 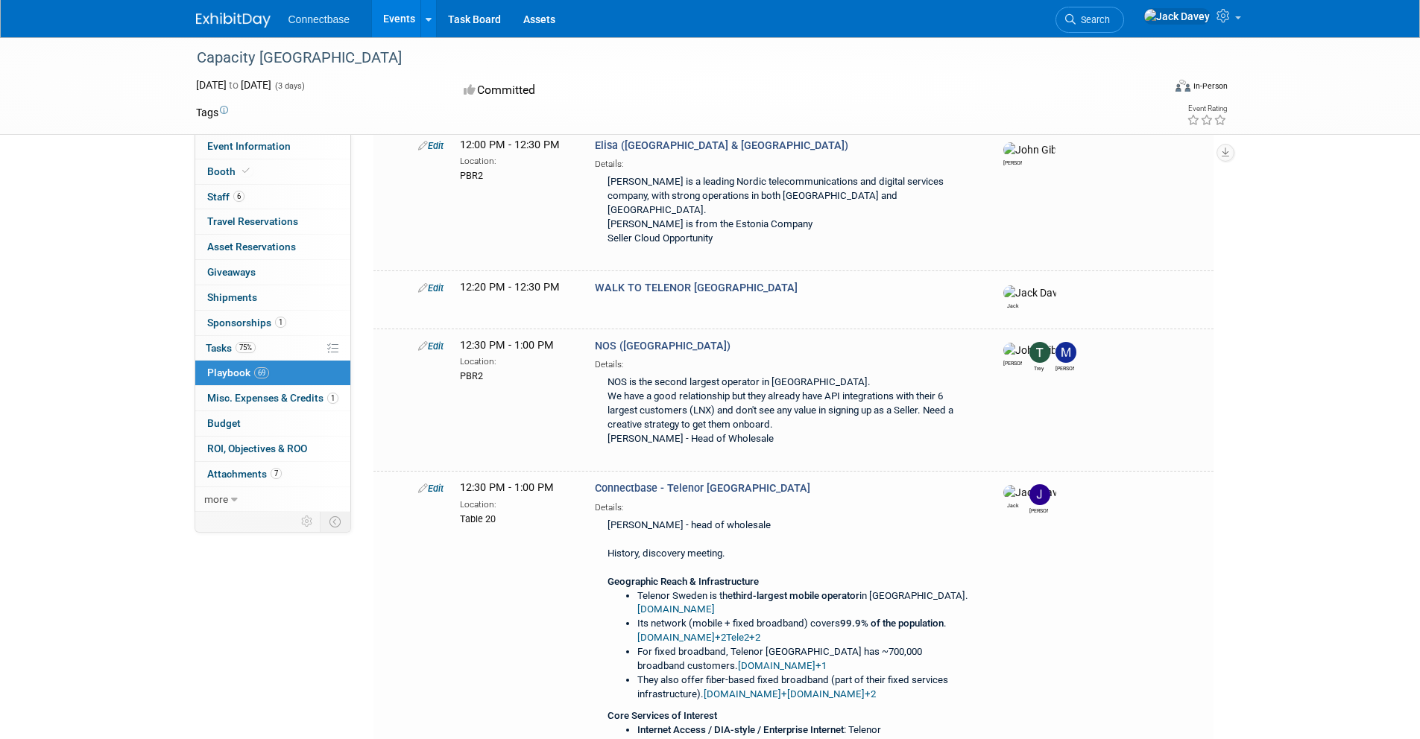 What do you see at coordinates (1090, 19) in the screenshot?
I see `a: Search` at bounding box center [1090, 19].